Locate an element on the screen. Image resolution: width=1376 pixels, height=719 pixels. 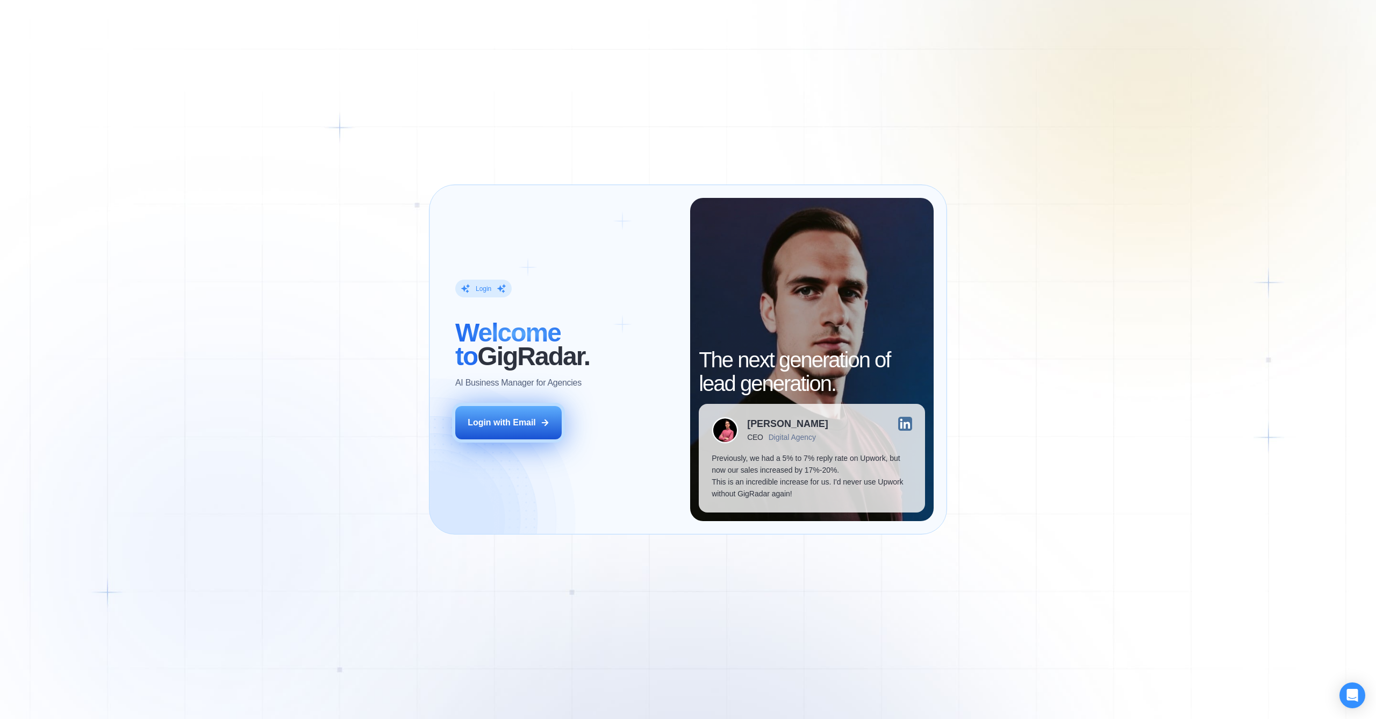
p: AI Business Manager for Agencies is located at coordinates (518, 383).